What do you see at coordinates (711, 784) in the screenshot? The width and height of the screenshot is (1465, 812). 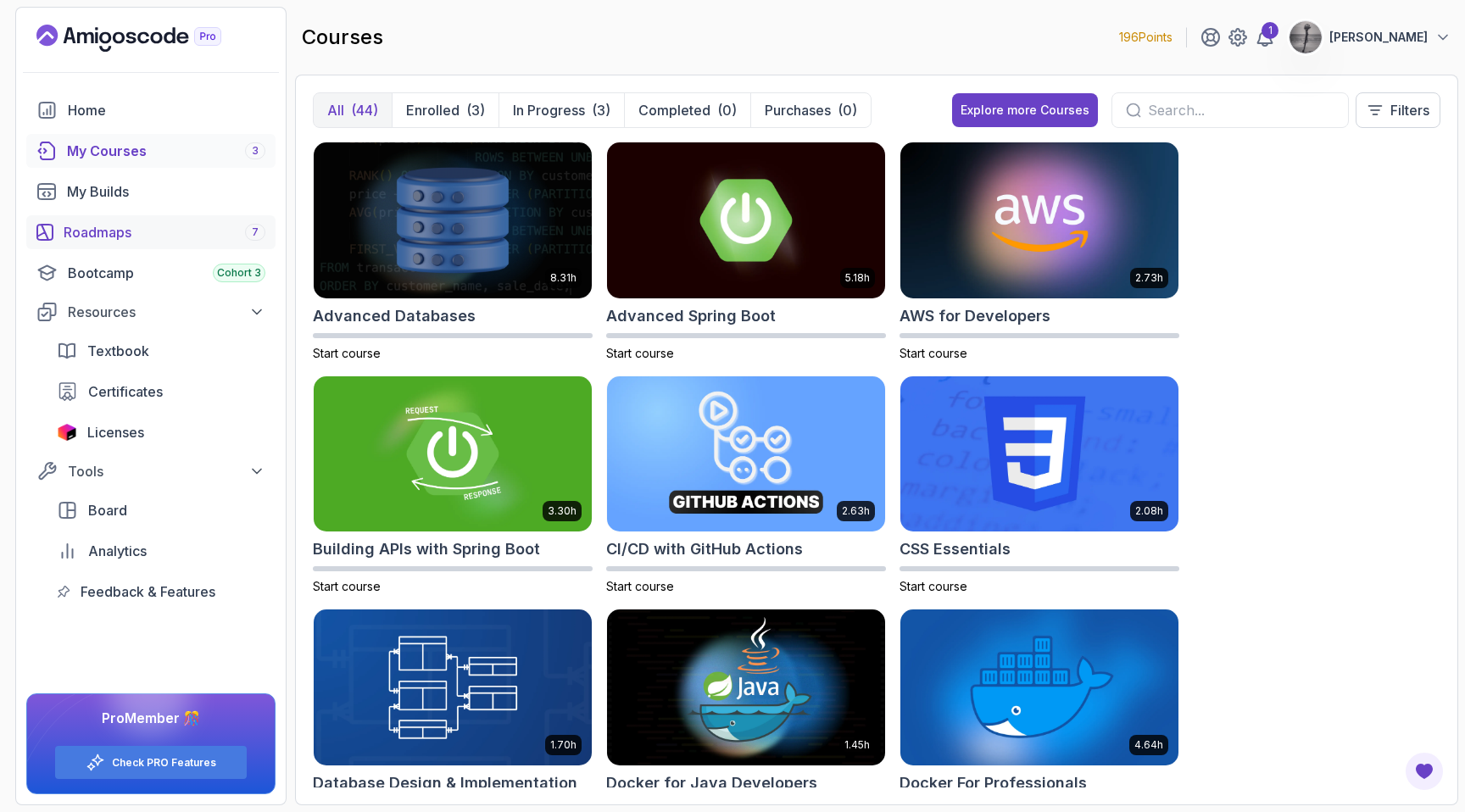 I see `h2: Docker for Java Developers` at bounding box center [711, 784].